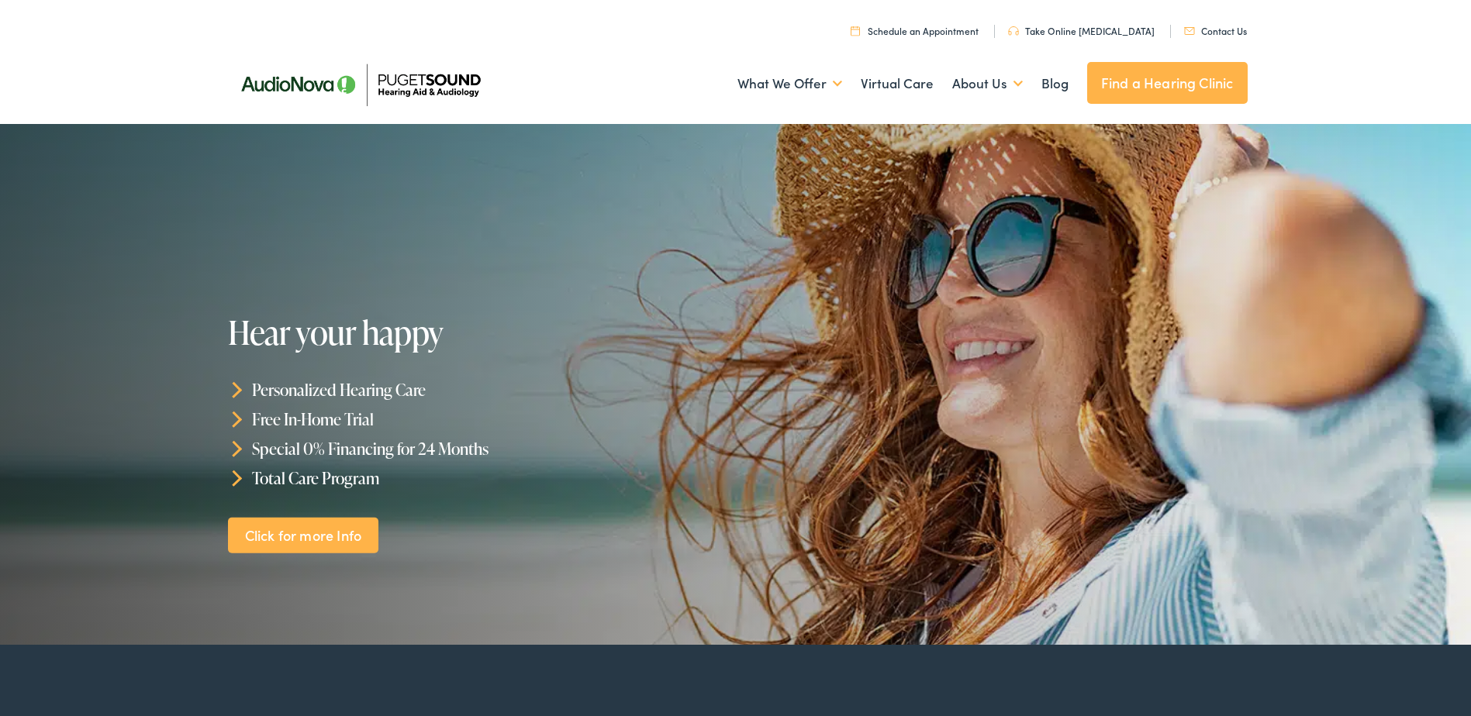 This screenshot has width=1471, height=716. Describe the element at coordinates (987, 84) in the screenshot. I see `a: About Us` at that location.